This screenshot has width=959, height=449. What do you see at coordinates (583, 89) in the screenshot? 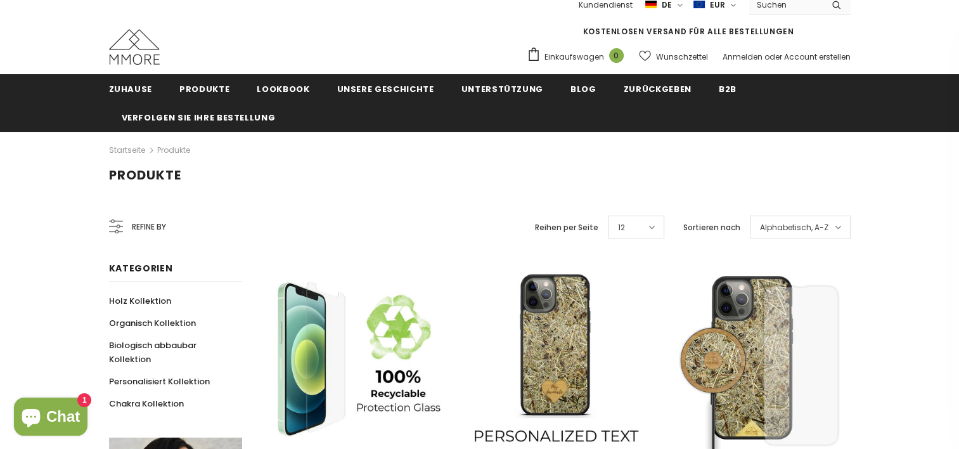
I see `span: Blog` at bounding box center [583, 89].